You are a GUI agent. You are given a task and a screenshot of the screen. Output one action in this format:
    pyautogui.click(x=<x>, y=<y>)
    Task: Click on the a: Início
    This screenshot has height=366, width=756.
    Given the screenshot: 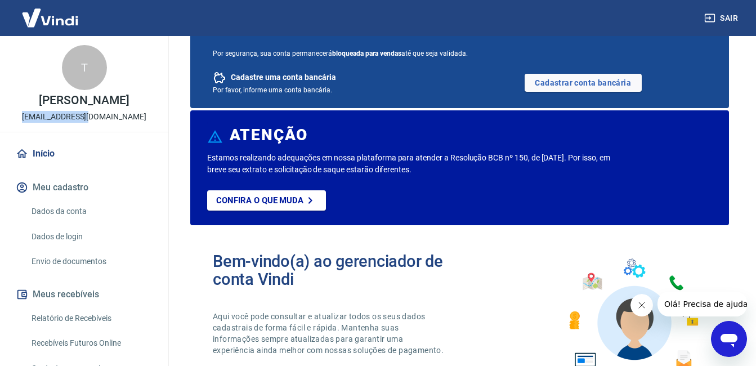 What is the action you would take?
    pyautogui.click(x=84, y=154)
    